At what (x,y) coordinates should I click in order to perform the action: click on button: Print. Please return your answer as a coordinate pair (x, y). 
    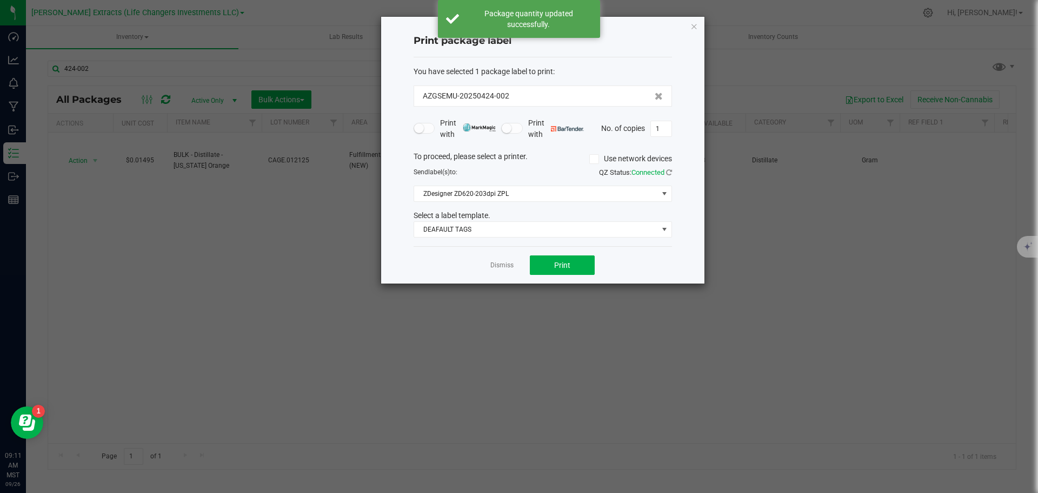
    Looking at the image, I should click on (562, 265).